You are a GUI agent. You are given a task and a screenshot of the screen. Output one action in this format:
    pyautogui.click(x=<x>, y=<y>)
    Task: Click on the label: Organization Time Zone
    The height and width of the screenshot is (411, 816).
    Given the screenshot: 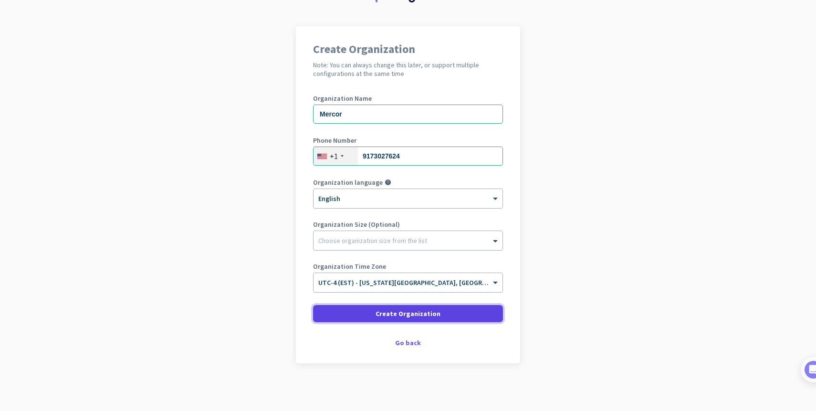 What is the action you would take?
    pyautogui.click(x=408, y=266)
    